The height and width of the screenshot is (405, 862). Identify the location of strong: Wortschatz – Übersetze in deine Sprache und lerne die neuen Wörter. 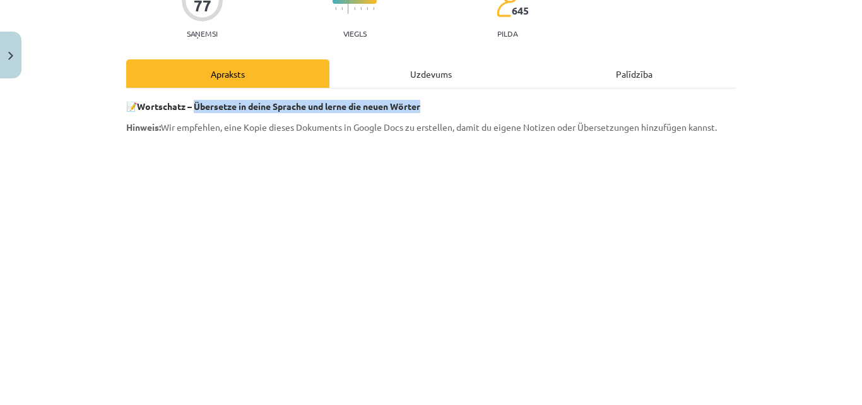
(278, 106).